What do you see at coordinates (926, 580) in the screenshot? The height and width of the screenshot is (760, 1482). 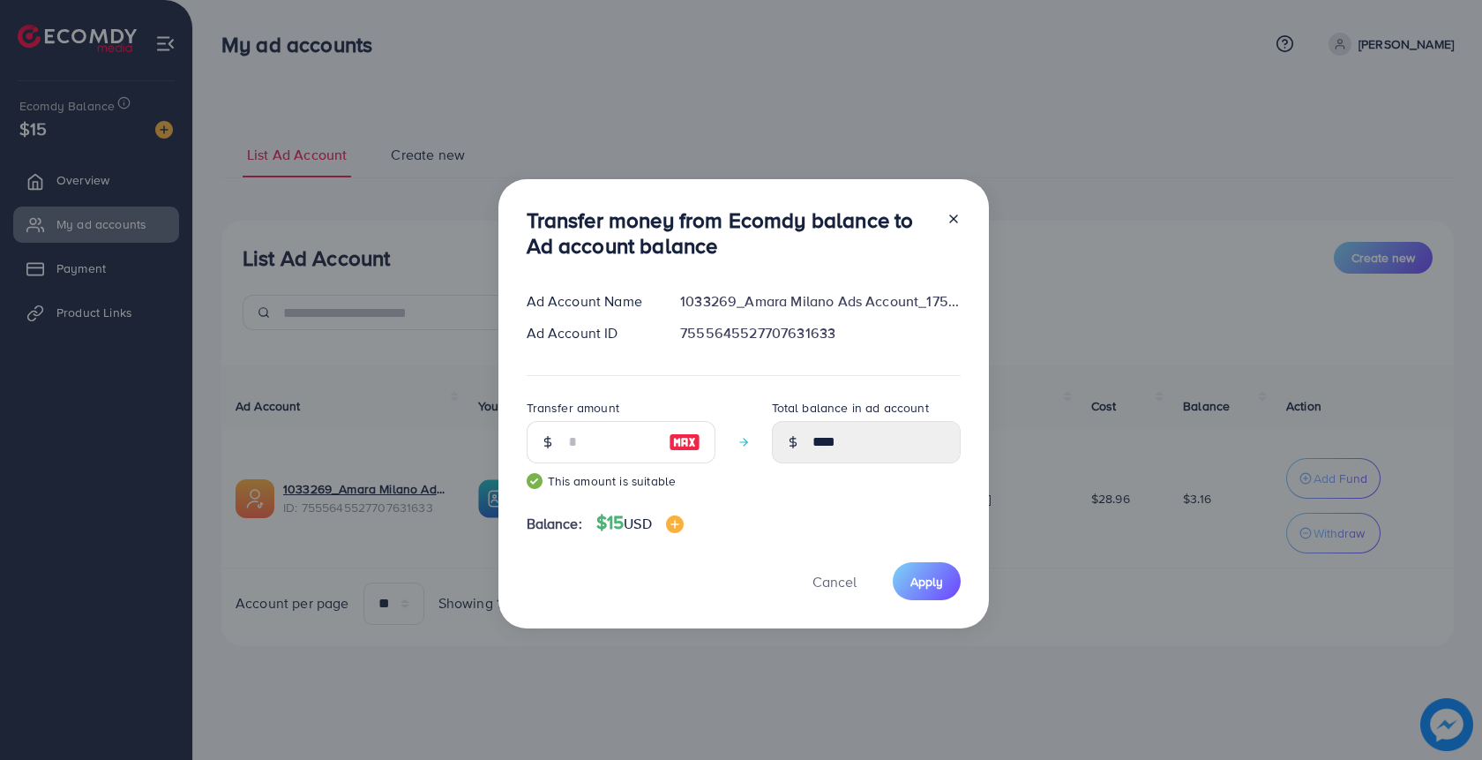 I see `button: Apply` at bounding box center [926, 580].